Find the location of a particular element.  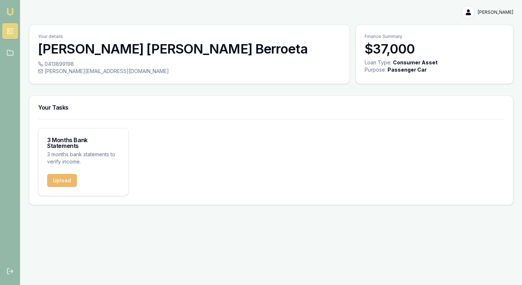

button: Upload is located at coordinates (62, 181).